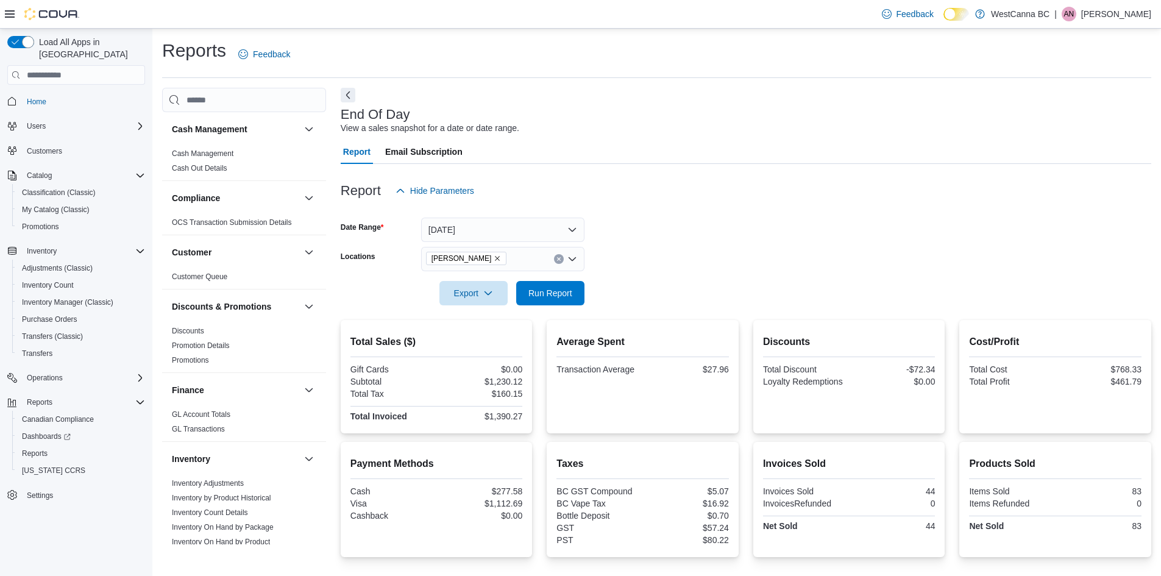 Image resolution: width=1161 pixels, height=576 pixels. What do you see at coordinates (244, 424) in the screenshot?
I see `div: Finance` at bounding box center [244, 424].